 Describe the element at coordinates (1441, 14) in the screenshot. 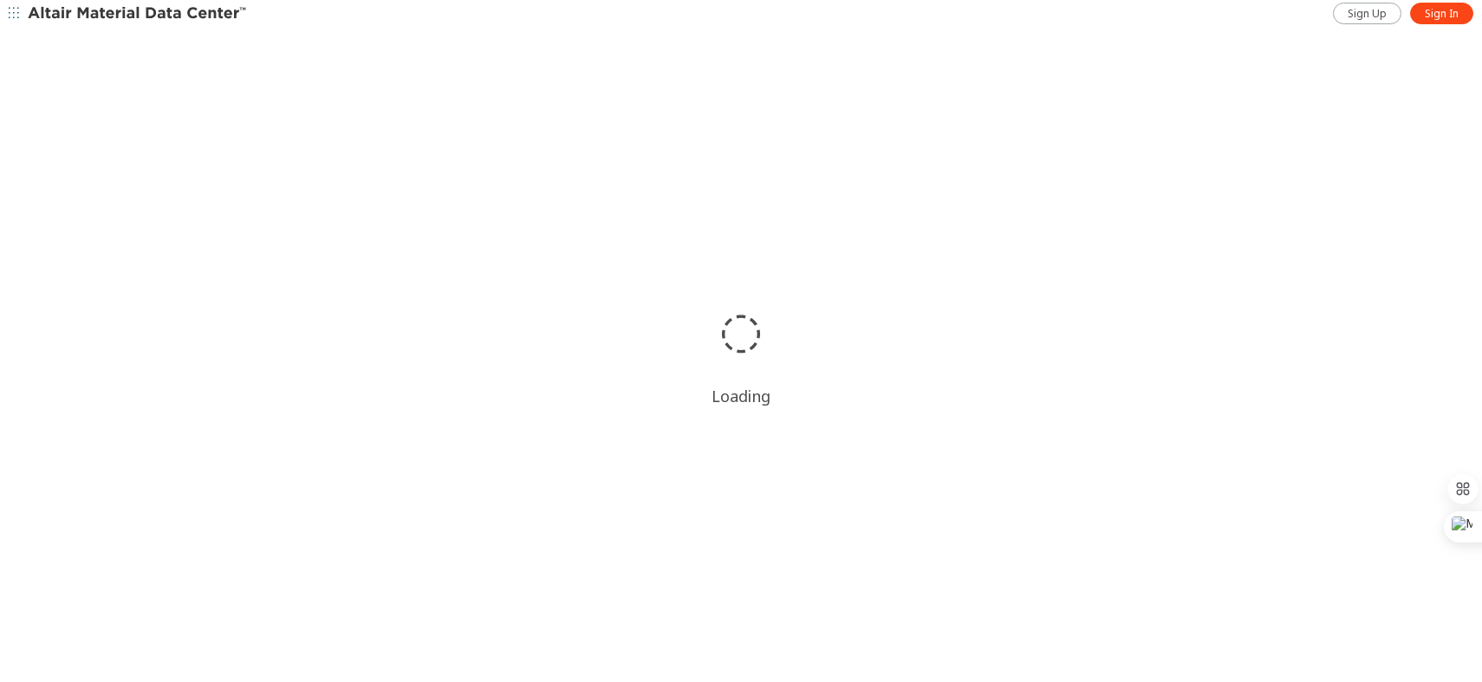

I see `span: Sign In` at that location.